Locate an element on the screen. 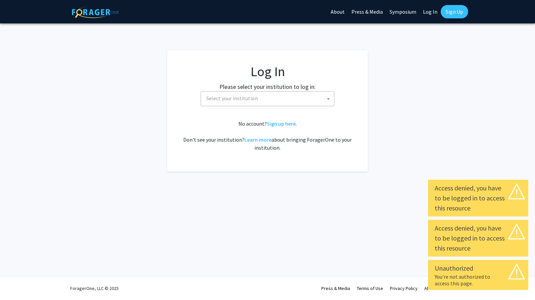 The height and width of the screenshot is (300, 535). a: Terms of Use is located at coordinates (370, 289).